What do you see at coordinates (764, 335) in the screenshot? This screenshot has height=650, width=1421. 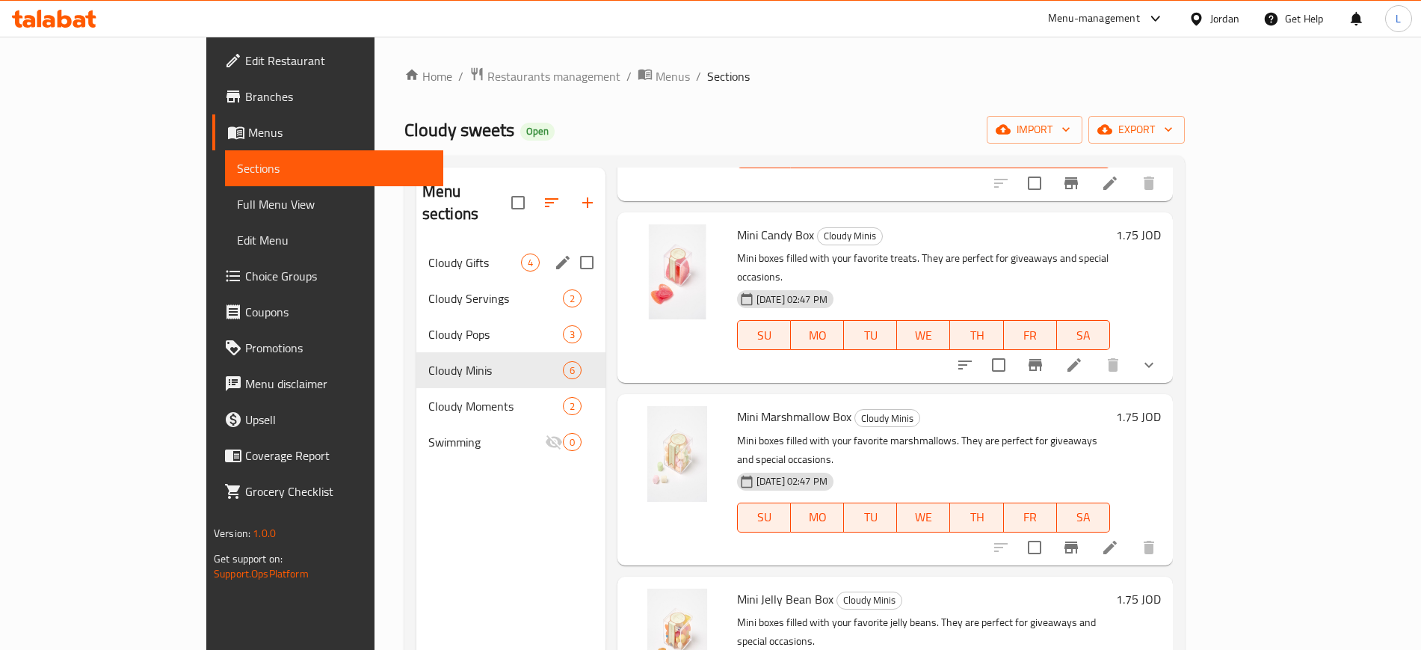 I see `span: SU` at bounding box center [764, 335].